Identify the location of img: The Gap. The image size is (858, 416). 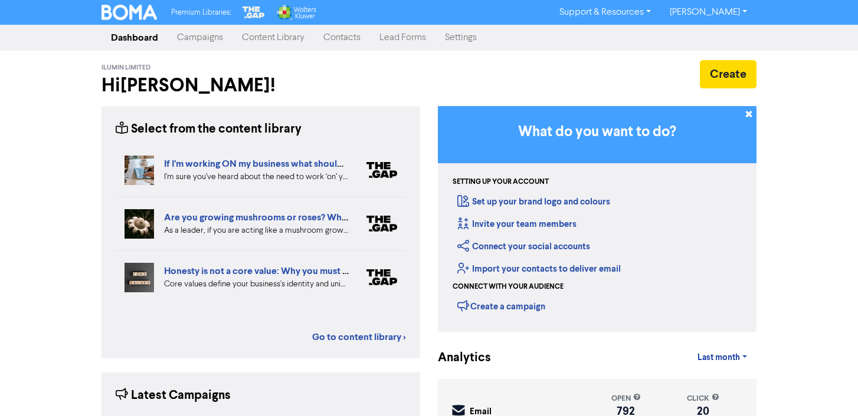
(254, 12).